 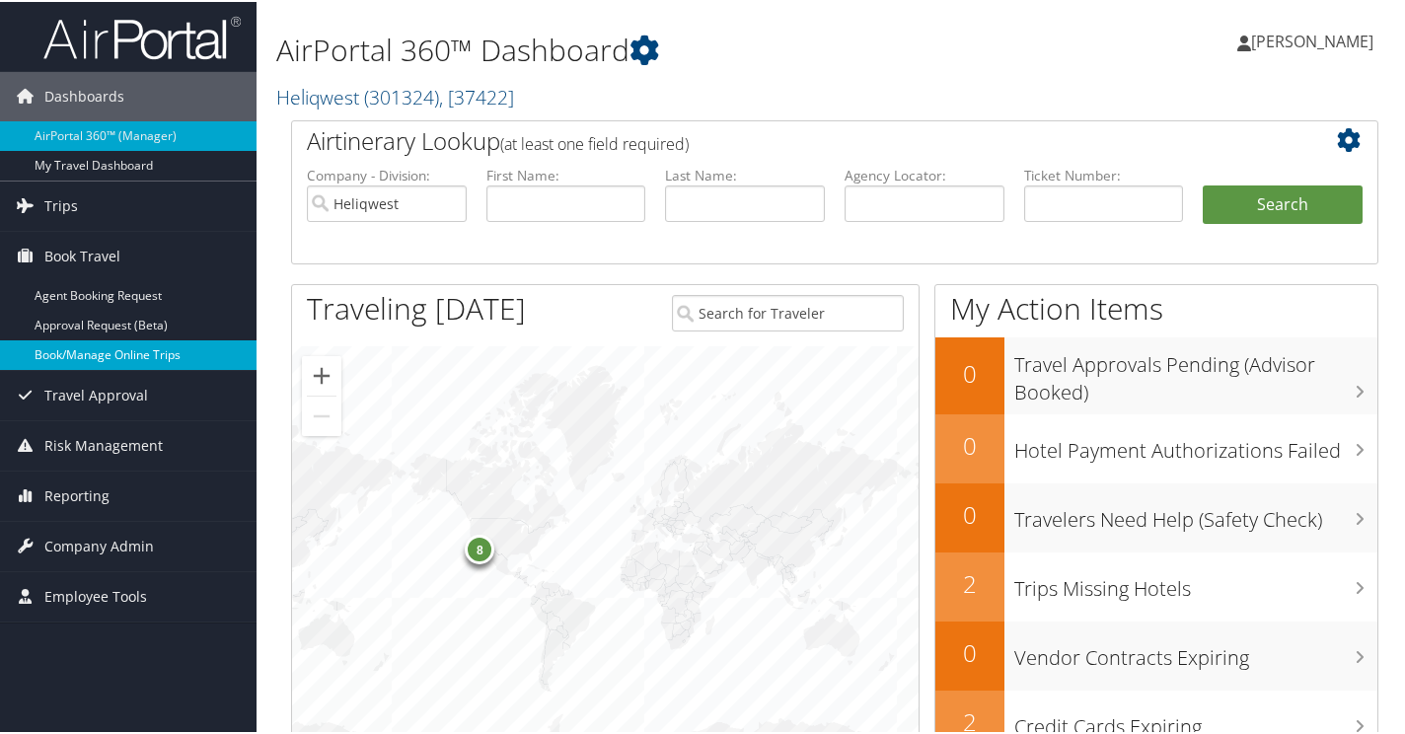 I want to click on span: Dashboards, so click(x=84, y=95).